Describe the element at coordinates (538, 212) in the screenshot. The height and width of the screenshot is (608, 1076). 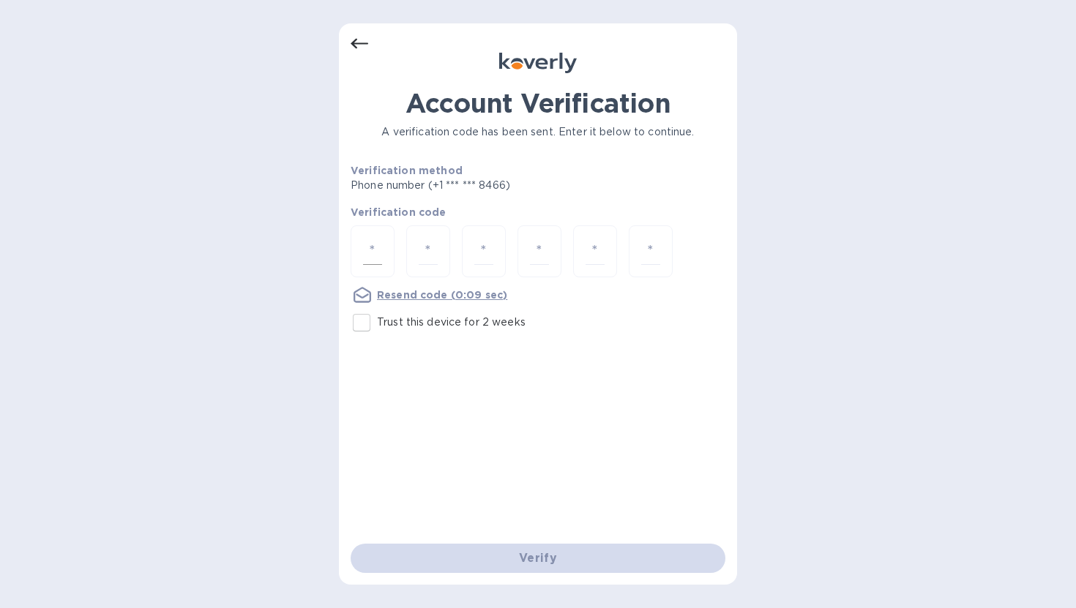
I see `p: Verification code` at that location.